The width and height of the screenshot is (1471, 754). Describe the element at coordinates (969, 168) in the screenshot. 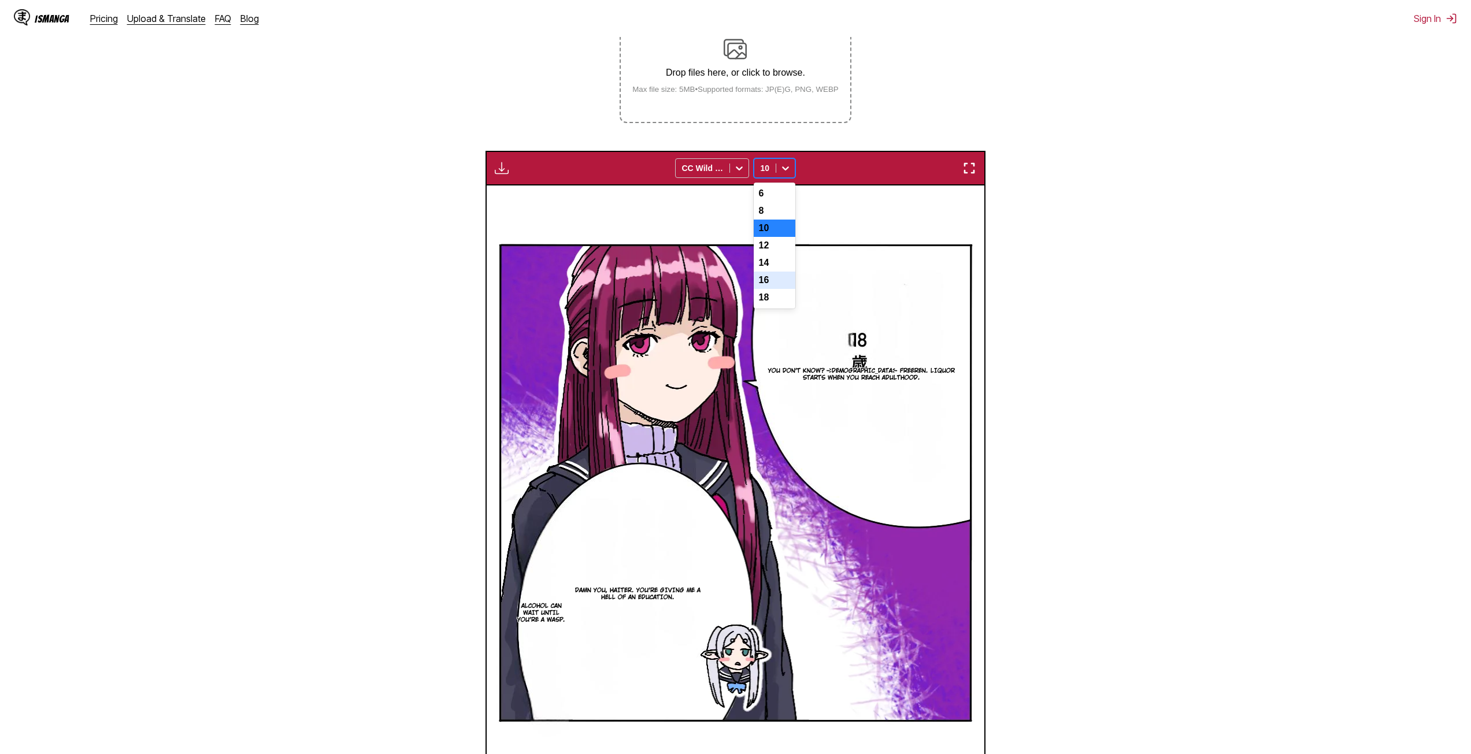

I see `img: Enter fullscreen` at that location.